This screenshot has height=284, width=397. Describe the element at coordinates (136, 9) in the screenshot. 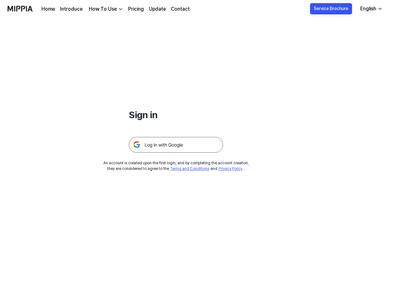

I see `a: Pricing` at that location.